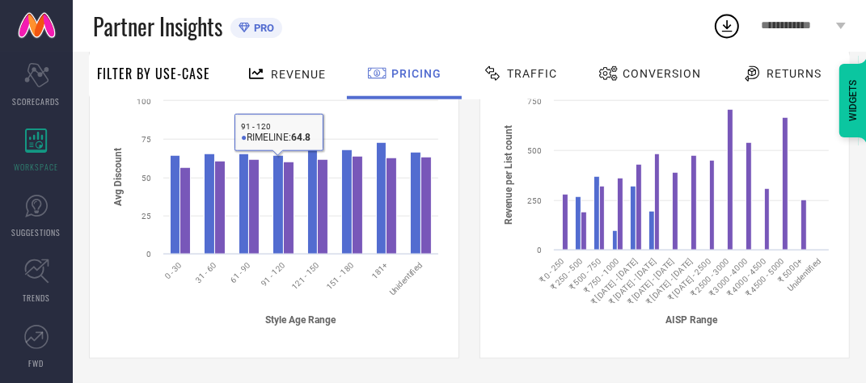 Image resolution: width=866 pixels, height=383 pixels. What do you see at coordinates (535, 101) in the screenshot?
I see `text: 750` at bounding box center [535, 101].